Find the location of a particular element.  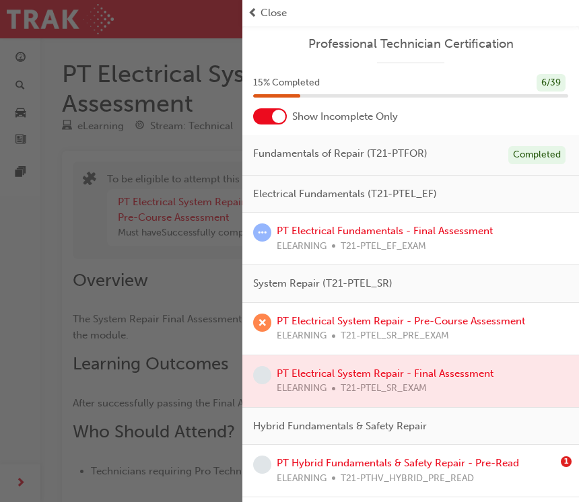

span: Show Incomplete Only is located at coordinates (345, 116).